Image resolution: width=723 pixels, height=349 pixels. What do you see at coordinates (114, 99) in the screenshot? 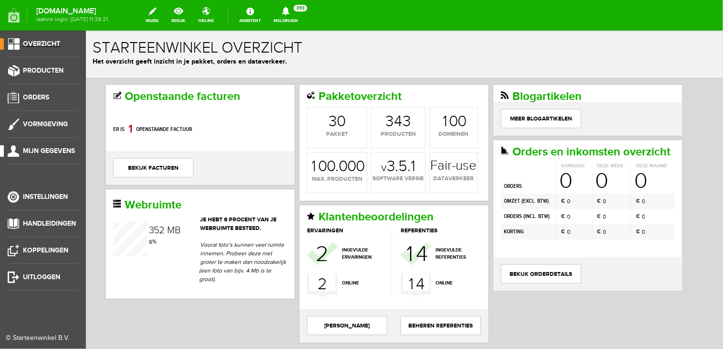
I see `p: Er is openstaande factuur` at bounding box center [114, 99].